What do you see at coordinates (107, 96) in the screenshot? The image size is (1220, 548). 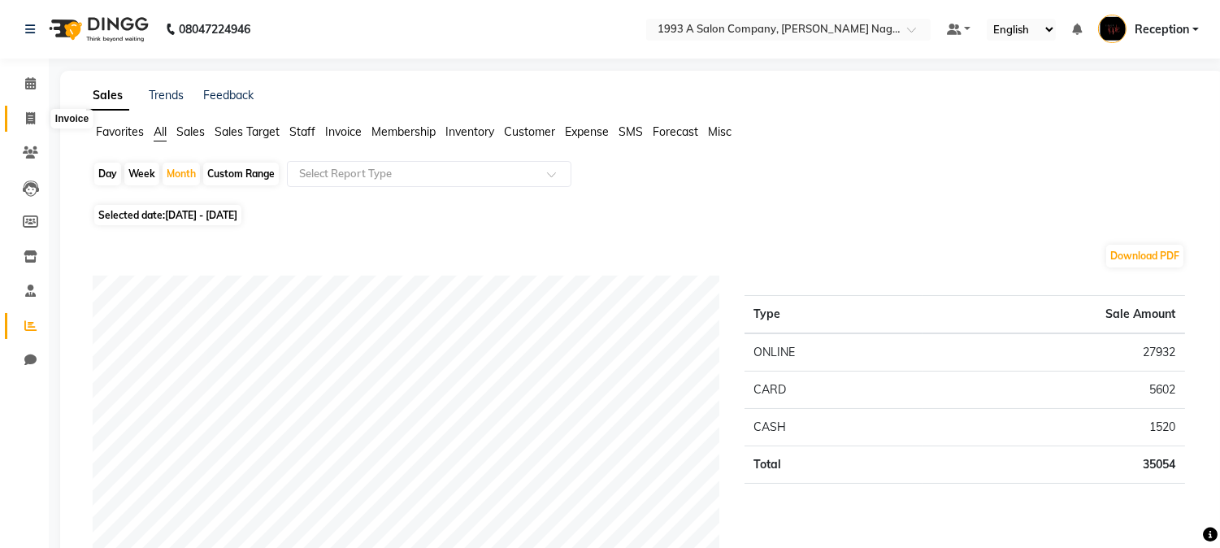 I see `a: Sales` at bounding box center [107, 96].